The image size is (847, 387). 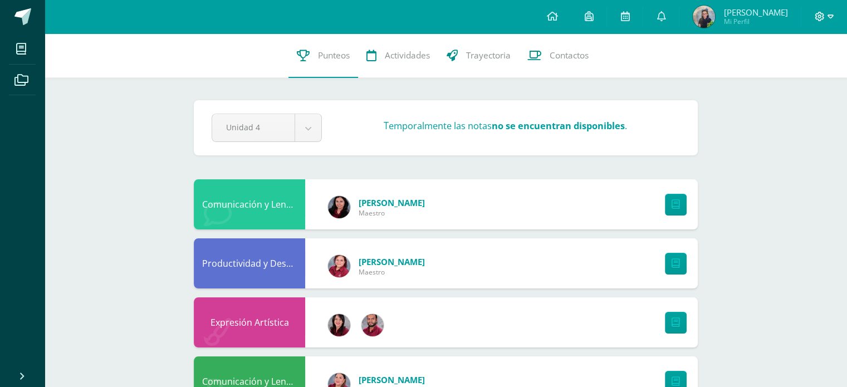 What do you see at coordinates (339, 325) in the screenshot?
I see `img: 97d0c8fa0986aa0795e6411a21920e60.png` at bounding box center [339, 325].